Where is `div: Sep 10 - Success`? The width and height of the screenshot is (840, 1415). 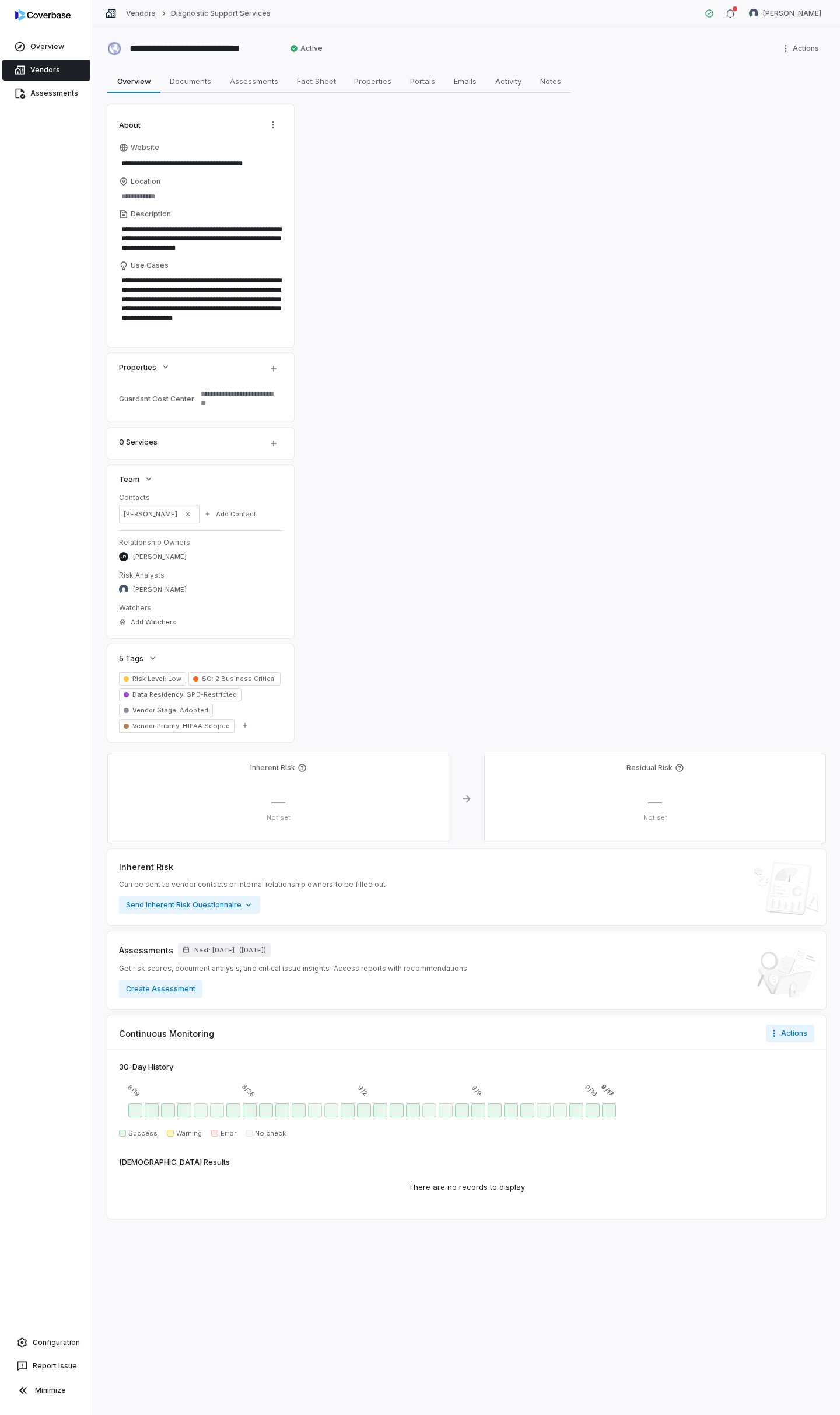
div: Sep 10 - Success is located at coordinates (494, 1110).